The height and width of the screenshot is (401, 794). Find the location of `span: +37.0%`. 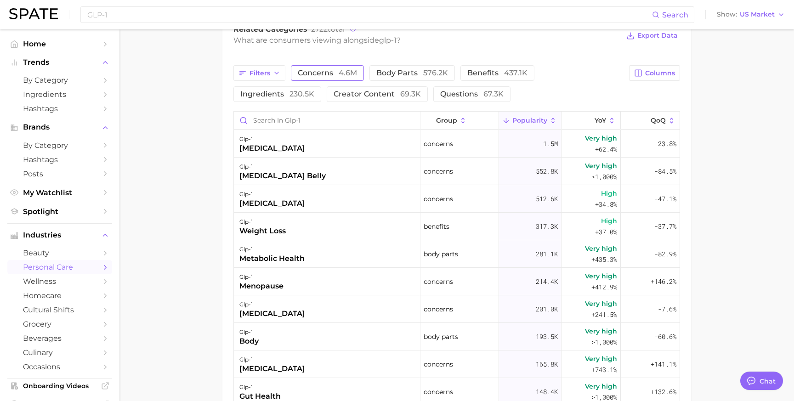

span: +37.0% is located at coordinates (606, 232).